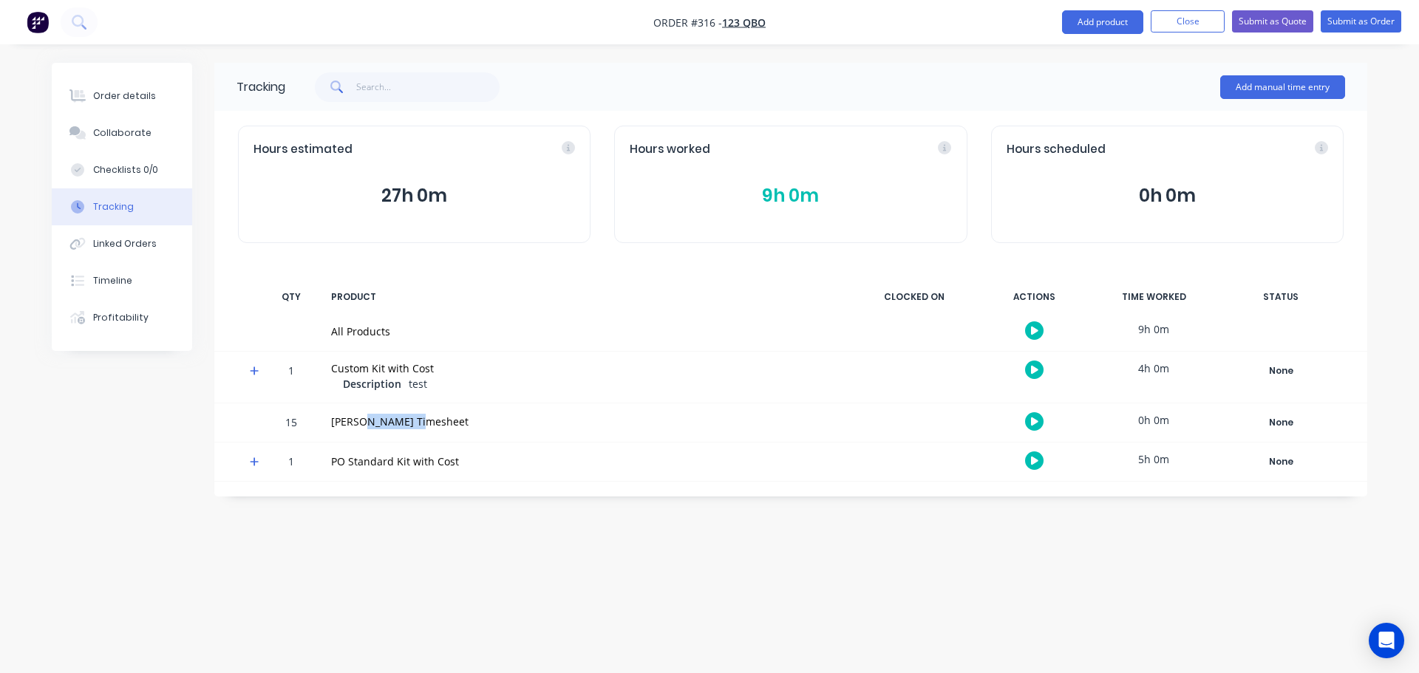 This screenshot has height=673, width=1419. What do you see at coordinates (122, 207) in the screenshot?
I see `button: Tracking` at bounding box center [122, 207].